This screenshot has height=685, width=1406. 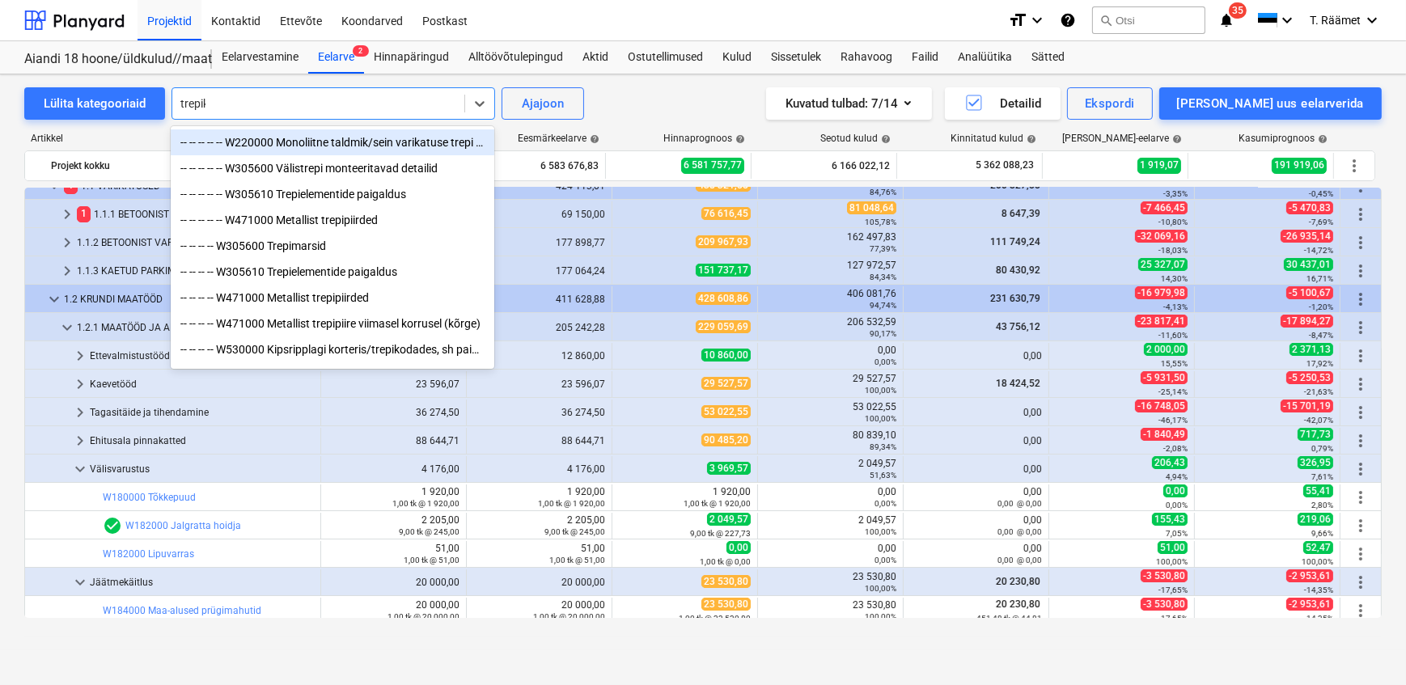 What do you see at coordinates (714, 618) in the screenshot?
I see `small: 1,00 tk @ 23 530,80` at bounding box center [714, 618].